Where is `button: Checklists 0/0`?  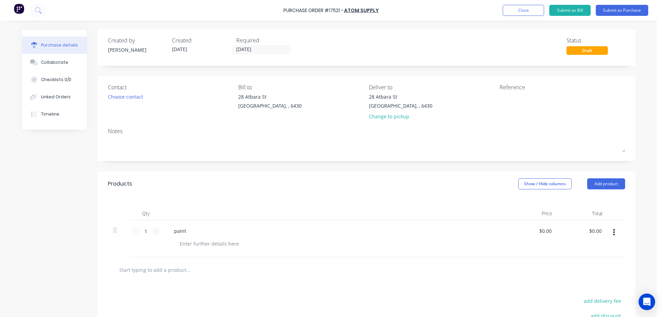
button: Checklists 0/0 is located at coordinates (54, 80).